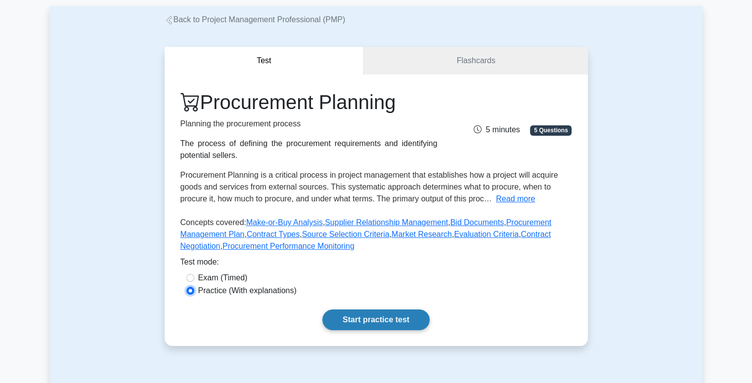  What do you see at coordinates (309, 150) in the screenshot?
I see `div: The process of defining the procurement requirements and identifying potential sellers.` at bounding box center [309, 150].